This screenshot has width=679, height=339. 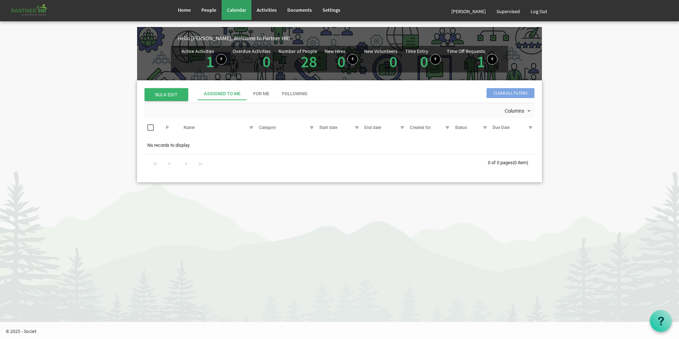 I want to click on span: Name, so click(x=189, y=128).